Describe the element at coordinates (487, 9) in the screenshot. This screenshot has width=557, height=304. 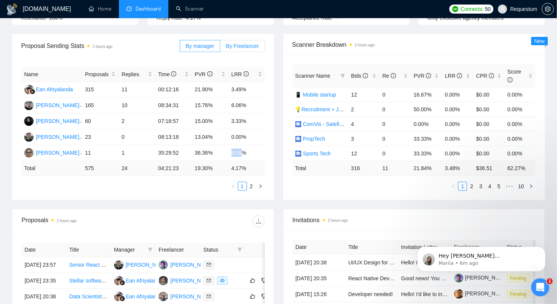
I see `span: 50` at that location.